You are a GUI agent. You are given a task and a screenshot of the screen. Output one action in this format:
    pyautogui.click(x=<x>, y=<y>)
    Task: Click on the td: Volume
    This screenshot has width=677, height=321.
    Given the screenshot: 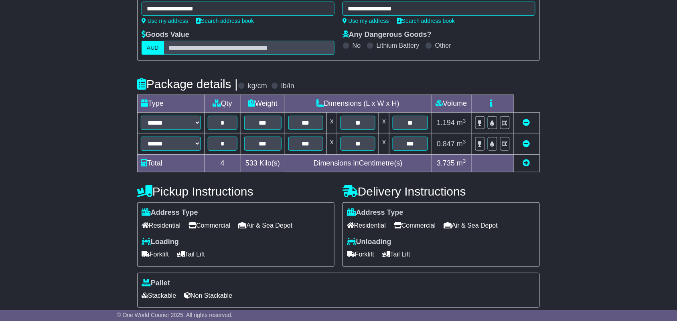 What is the action you would take?
    pyautogui.click(x=451, y=104)
    